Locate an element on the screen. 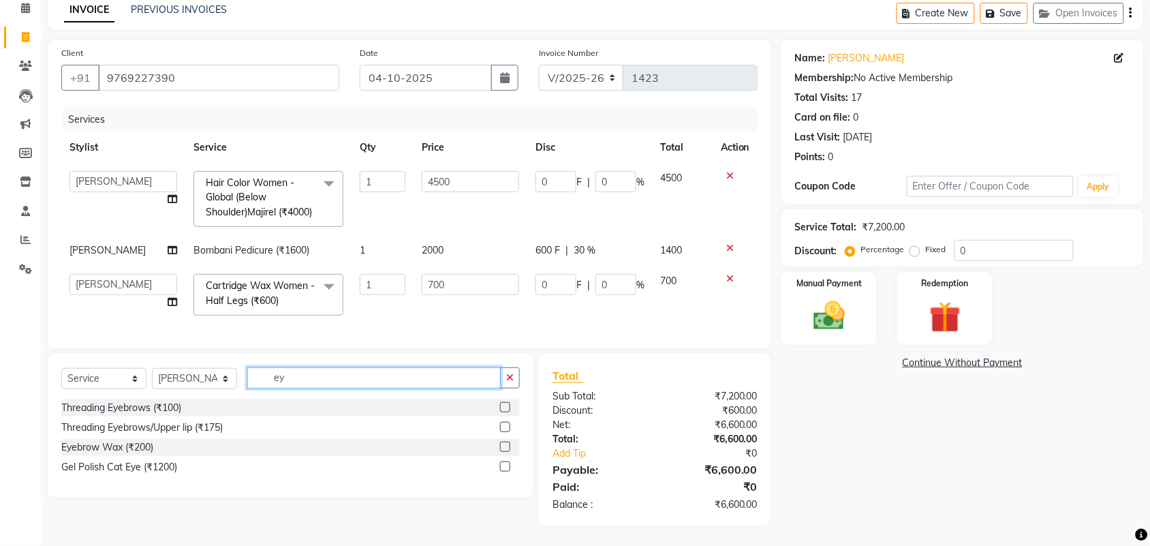 The image size is (1150, 546). th: Stylist is located at coordinates (123, 147).